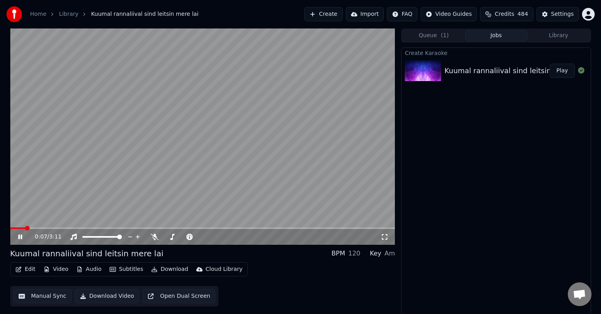 The width and height of the screenshot is (601, 314). I want to click on div: Kuumal rannaliival sind leitsin mere lai (8), so click(519, 71).